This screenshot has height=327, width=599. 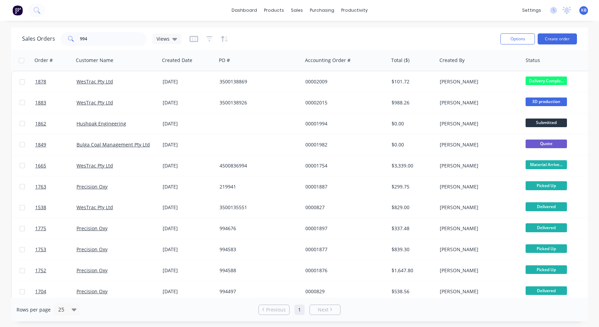 What do you see at coordinates (41, 187) in the screenshot?
I see `span: 1763` at bounding box center [41, 187].